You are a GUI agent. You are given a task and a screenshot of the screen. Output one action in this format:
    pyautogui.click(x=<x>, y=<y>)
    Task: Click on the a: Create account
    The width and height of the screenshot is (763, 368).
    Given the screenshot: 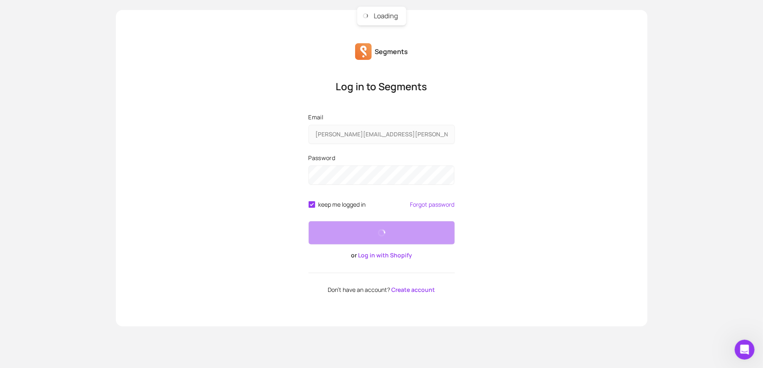 What is the action you would take?
    pyautogui.click(x=413, y=289)
    